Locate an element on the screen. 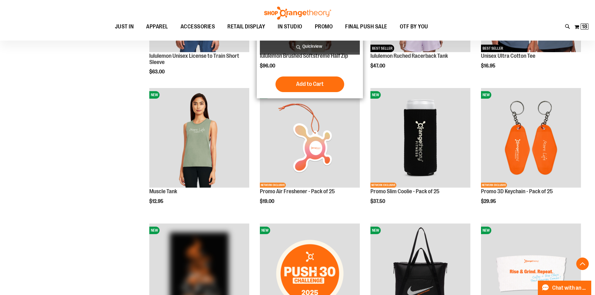 The width and height of the screenshot is (595, 295). span: RETAIL DISPLAY is located at coordinates (246, 27).